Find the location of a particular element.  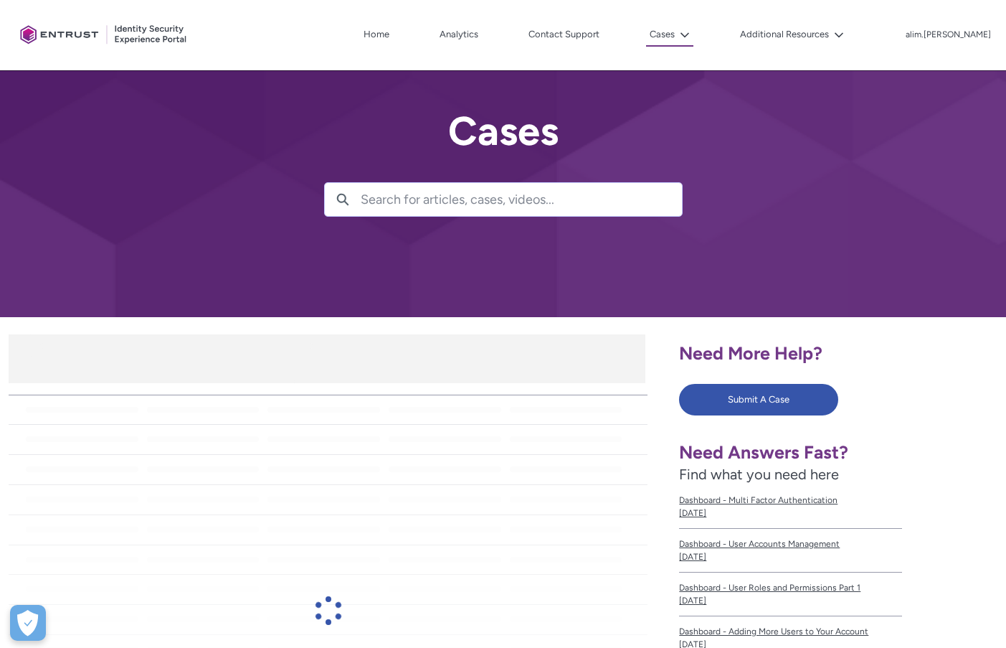

a: Home is located at coordinates (376, 34).